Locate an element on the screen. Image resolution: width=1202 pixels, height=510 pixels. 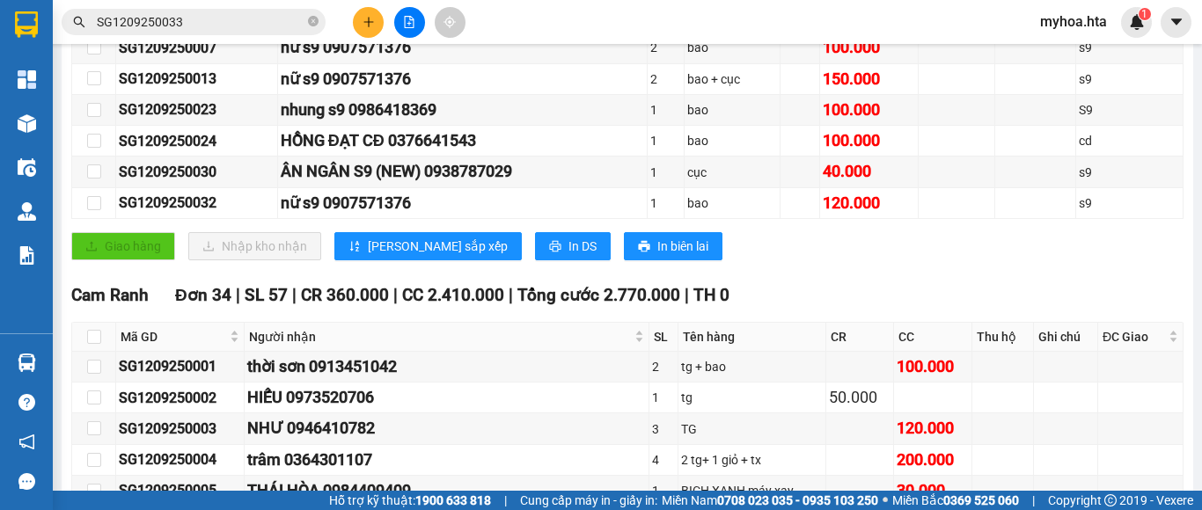
th: CR is located at coordinates (860, 337).